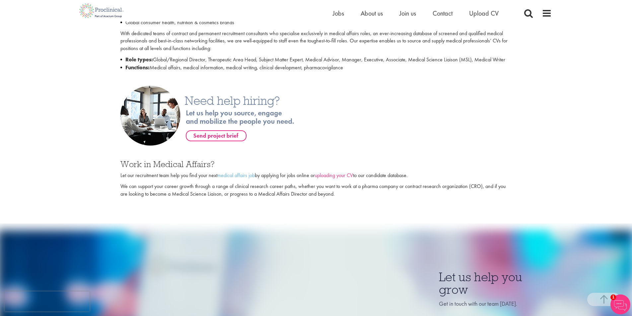 This screenshot has width=632, height=316. I want to click on h3: Let us help you grow, so click(496, 284).